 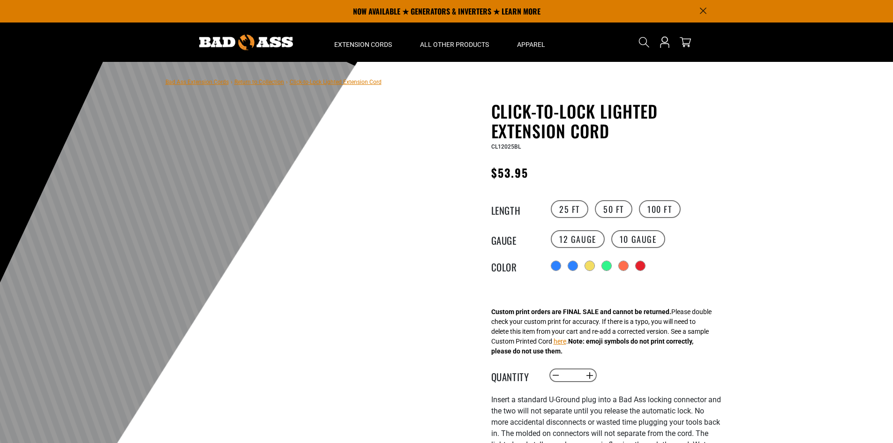 What do you see at coordinates (570, 209) in the screenshot?
I see `label: 25 FT` at bounding box center [570, 209].